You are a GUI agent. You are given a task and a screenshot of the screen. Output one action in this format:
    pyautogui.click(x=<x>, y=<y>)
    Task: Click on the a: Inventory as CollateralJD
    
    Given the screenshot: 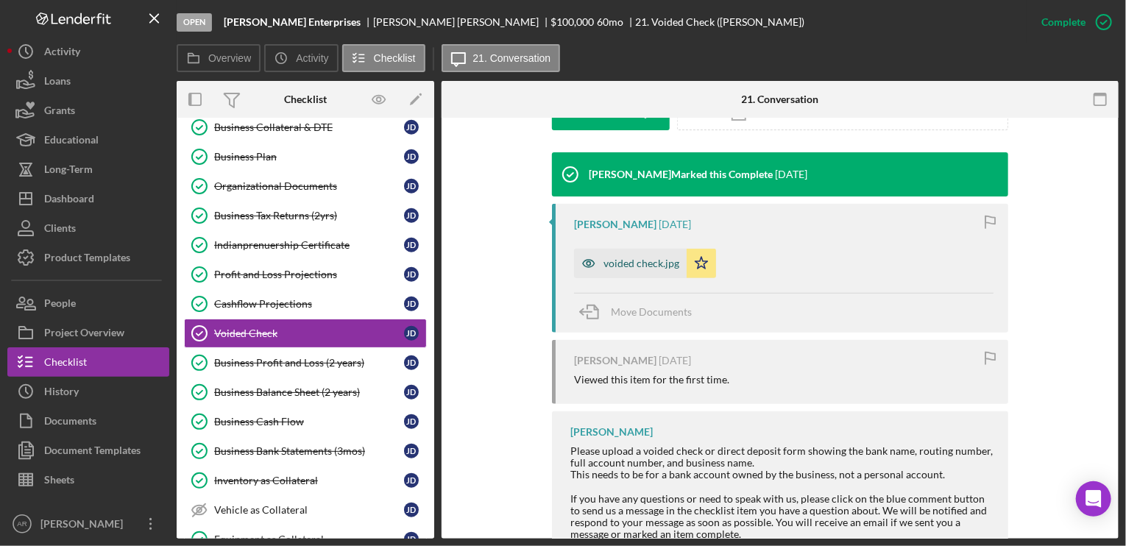 What is the action you would take?
    pyautogui.click(x=305, y=480)
    